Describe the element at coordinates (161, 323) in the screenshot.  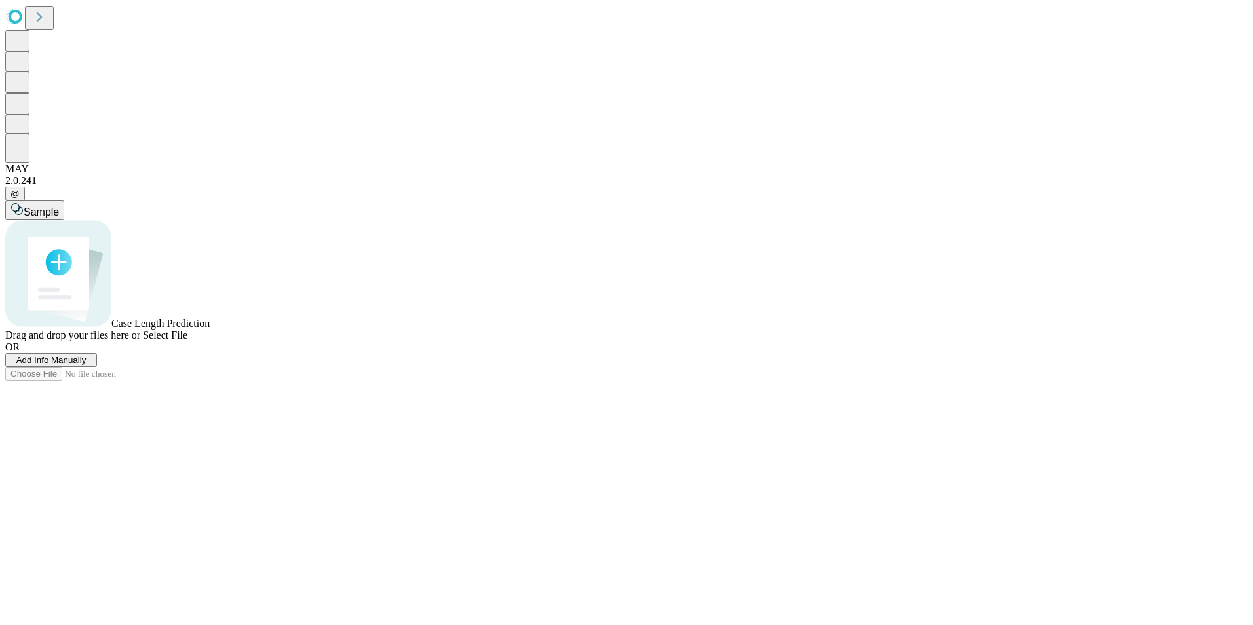
I see `span: Case Length Prediction` at that location.